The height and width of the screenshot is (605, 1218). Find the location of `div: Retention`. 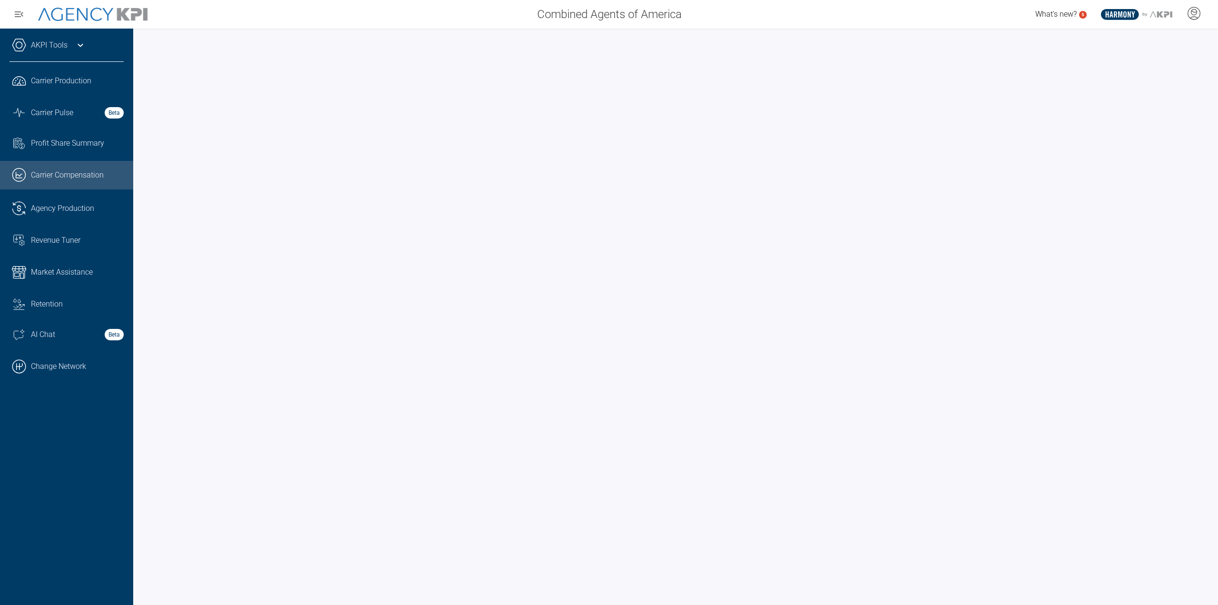

div: Retention is located at coordinates (77, 304).